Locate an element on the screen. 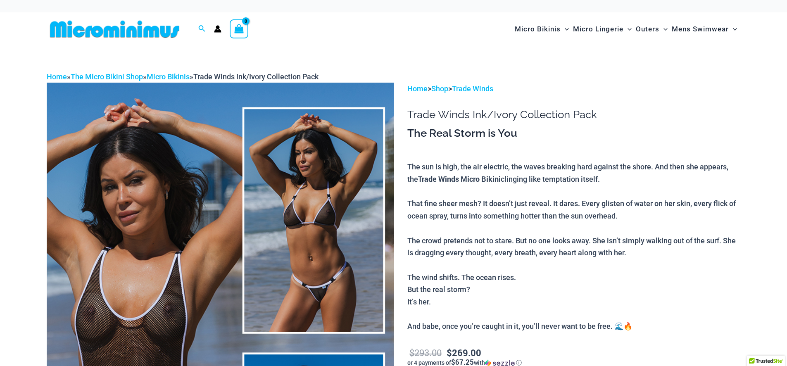 The image size is (787, 366). b: Trade Winds Micro Bikini is located at coordinates (460, 179).